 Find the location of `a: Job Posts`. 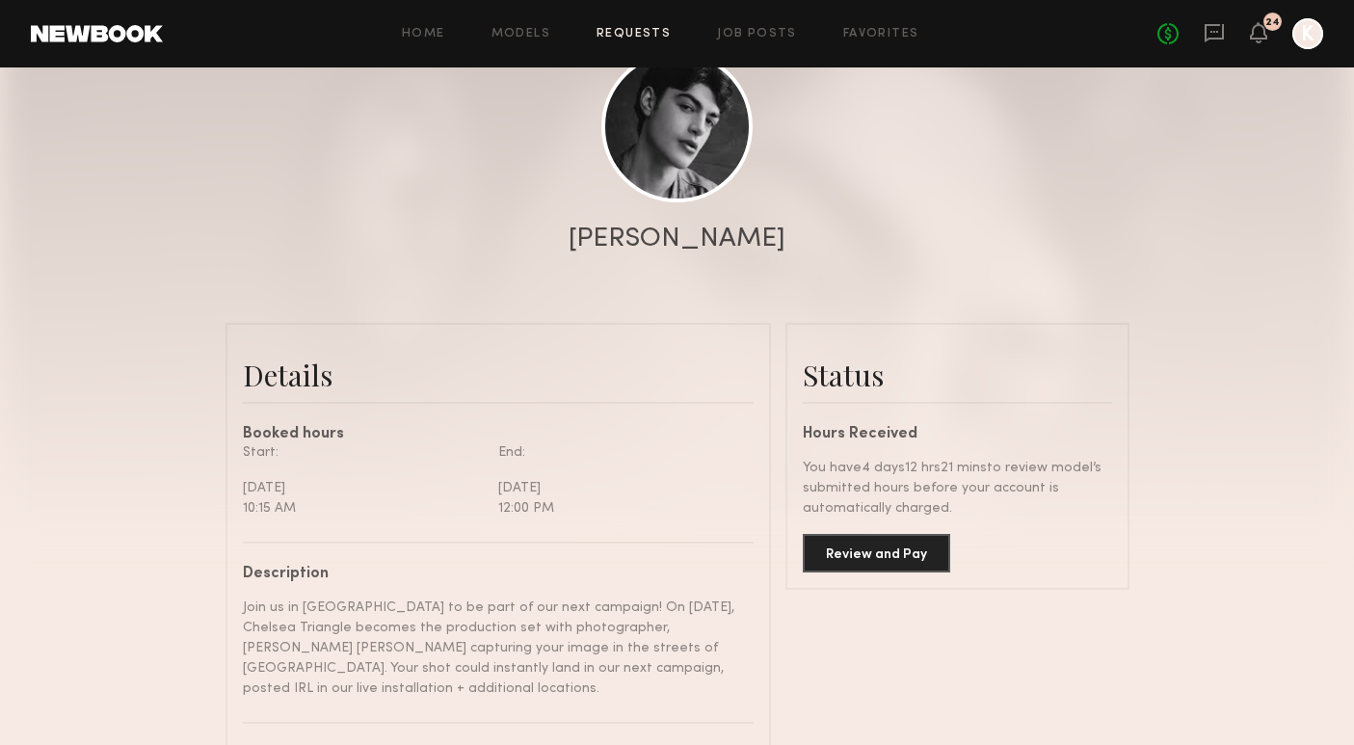

a: Job Posts is located at coordinates (756, 34).